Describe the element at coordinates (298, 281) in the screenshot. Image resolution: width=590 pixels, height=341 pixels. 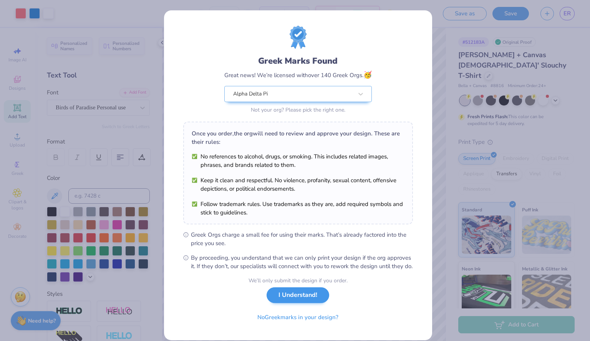
I see `div: We’ll only submit the design if you order.` at that location.